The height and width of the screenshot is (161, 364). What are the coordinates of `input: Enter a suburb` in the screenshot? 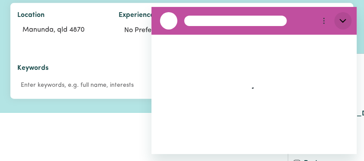 It's located at (61, 30).